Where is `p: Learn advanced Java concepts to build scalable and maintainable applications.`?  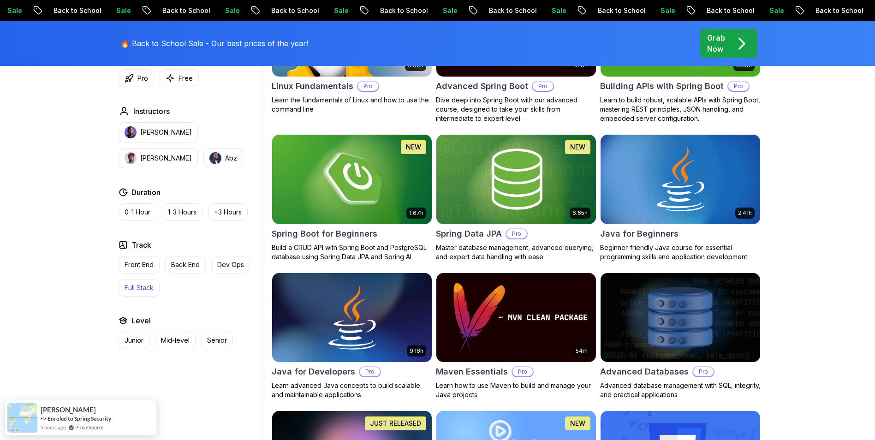
p: Learn advanced Java concepts to build scalable and maintainable applications. is located at coordinates (352, 390).